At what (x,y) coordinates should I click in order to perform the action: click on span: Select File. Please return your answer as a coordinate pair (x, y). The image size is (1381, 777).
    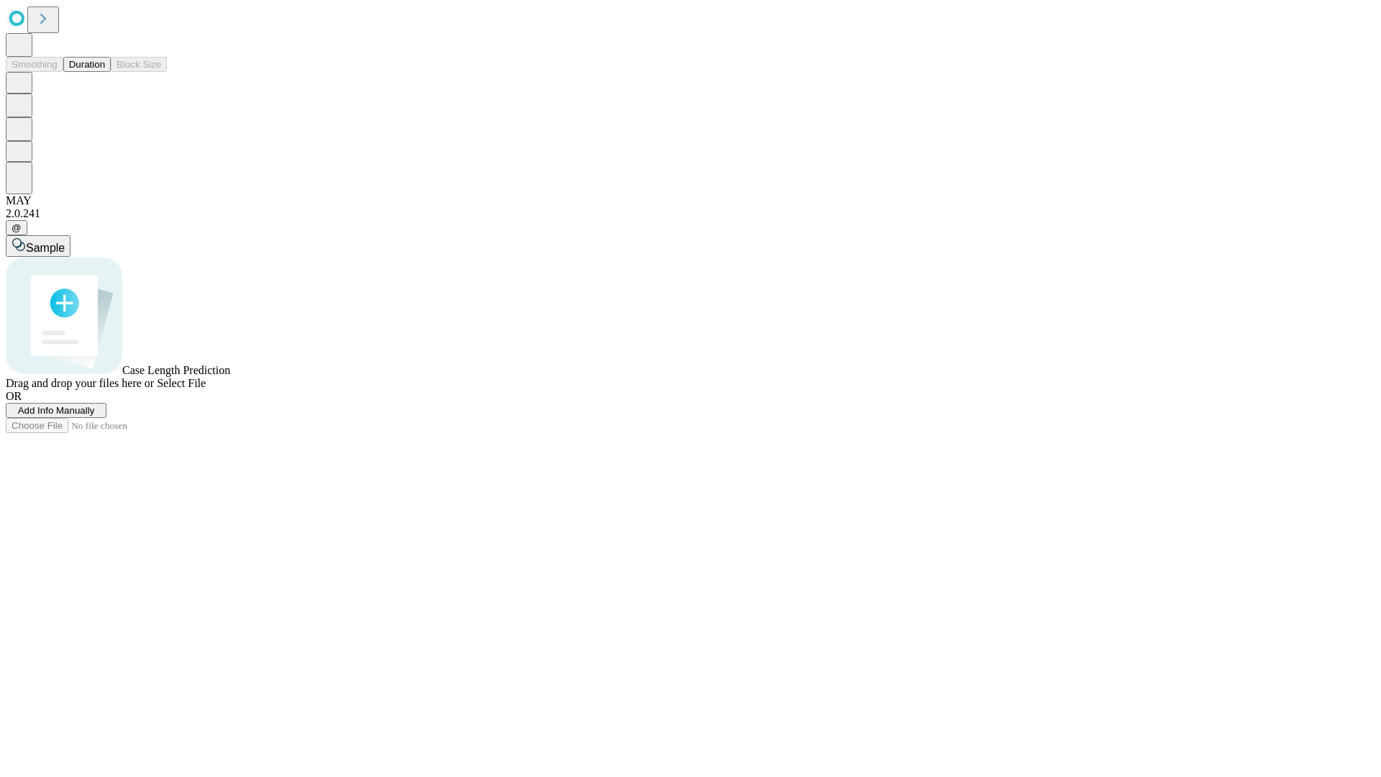
    Looking at the image, I should click on (181, 383).